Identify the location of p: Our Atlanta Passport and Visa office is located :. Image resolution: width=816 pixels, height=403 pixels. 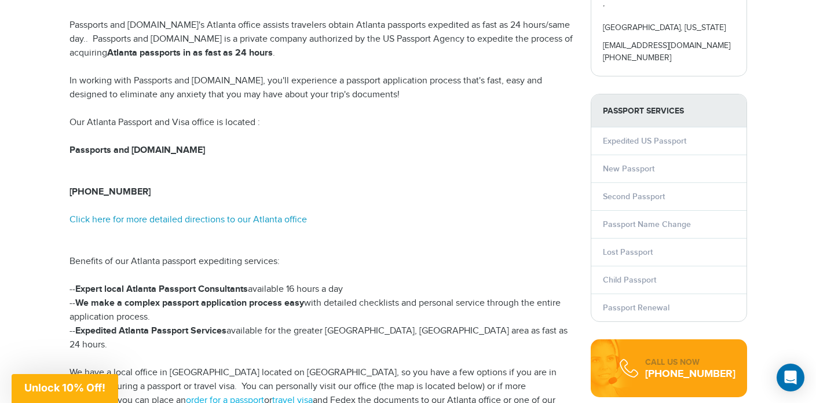
(321, 144).